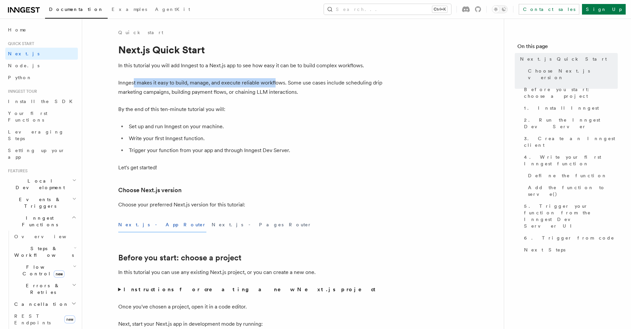 The width and height of the screenshot is (631, 329). What do you see at coordinates (569, 250) in the screenshot?
I see `a: Next Steps` at bounding box center [569, 250].